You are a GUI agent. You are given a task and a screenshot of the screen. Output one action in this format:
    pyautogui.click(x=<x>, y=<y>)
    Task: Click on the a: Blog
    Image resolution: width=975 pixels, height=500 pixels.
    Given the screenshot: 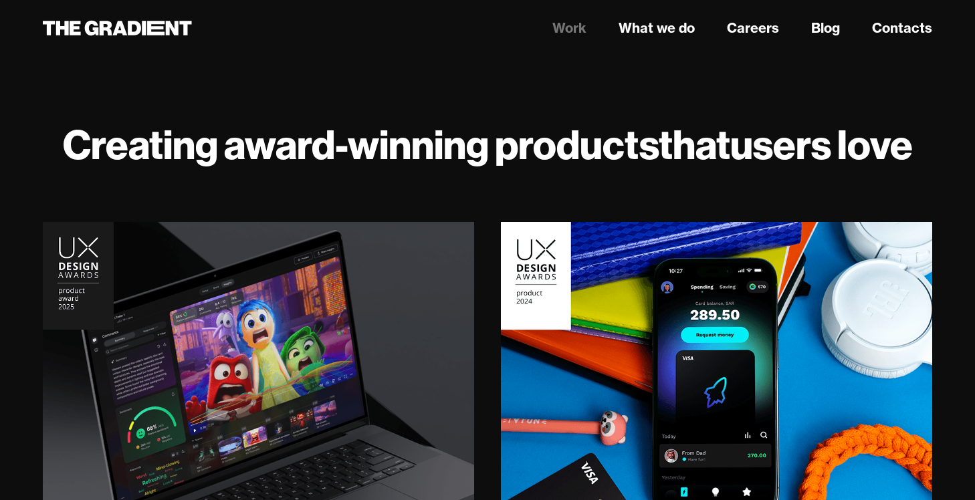 What is the action you would take?
    pyautogui.click(x=825, y=28)
    